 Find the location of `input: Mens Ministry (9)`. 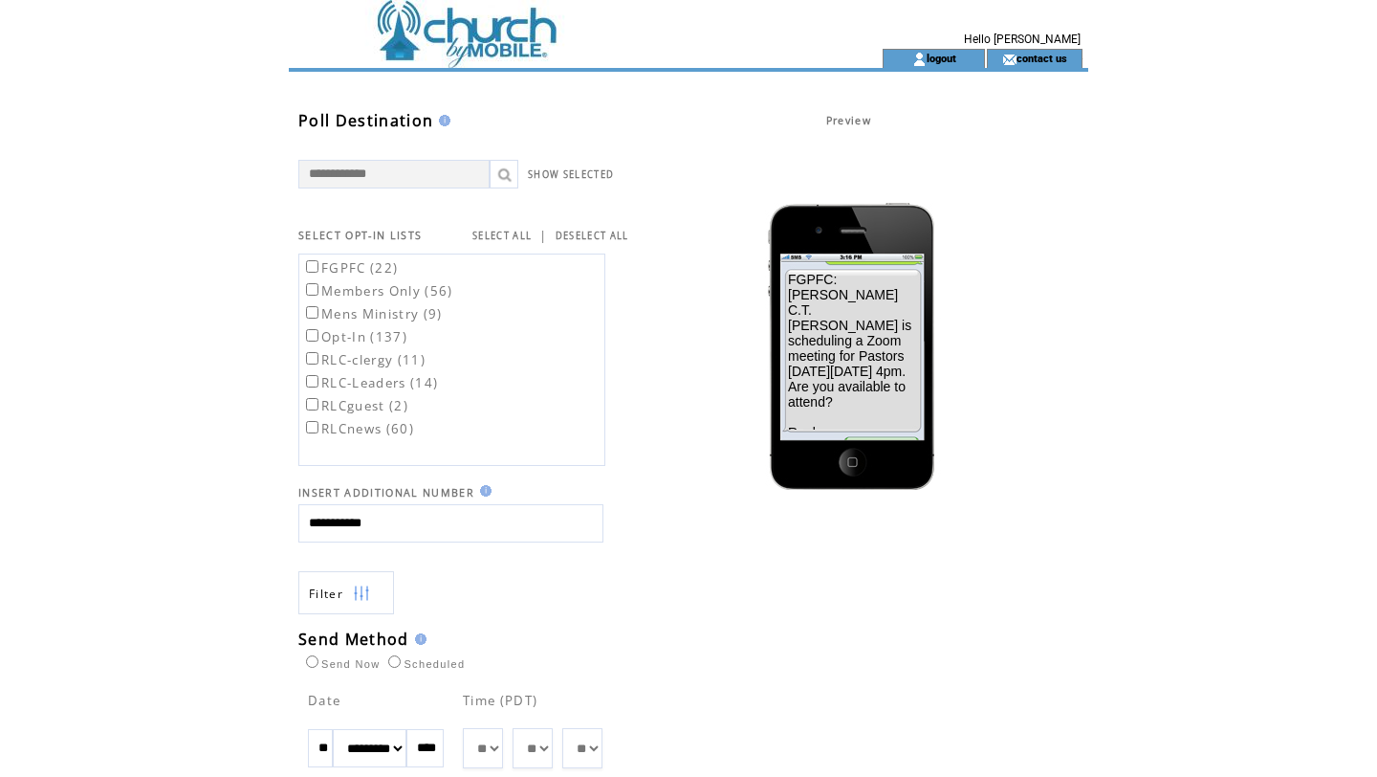

input: Mens Ministry (9) is located at coordinates (312, 312).